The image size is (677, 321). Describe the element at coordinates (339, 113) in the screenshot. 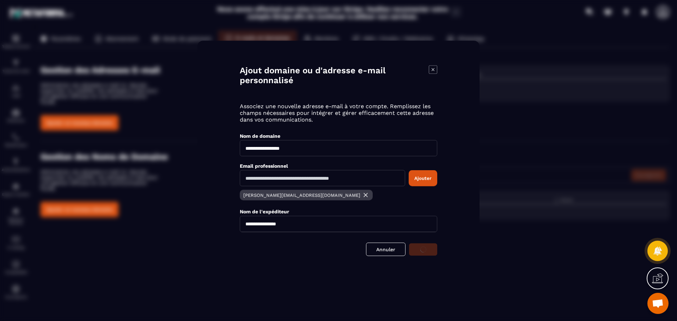

I see `p: Associez une nouvelle adresse e-mail à votre compte. Remplissez les champs nécessaires pour intég...` at that location.